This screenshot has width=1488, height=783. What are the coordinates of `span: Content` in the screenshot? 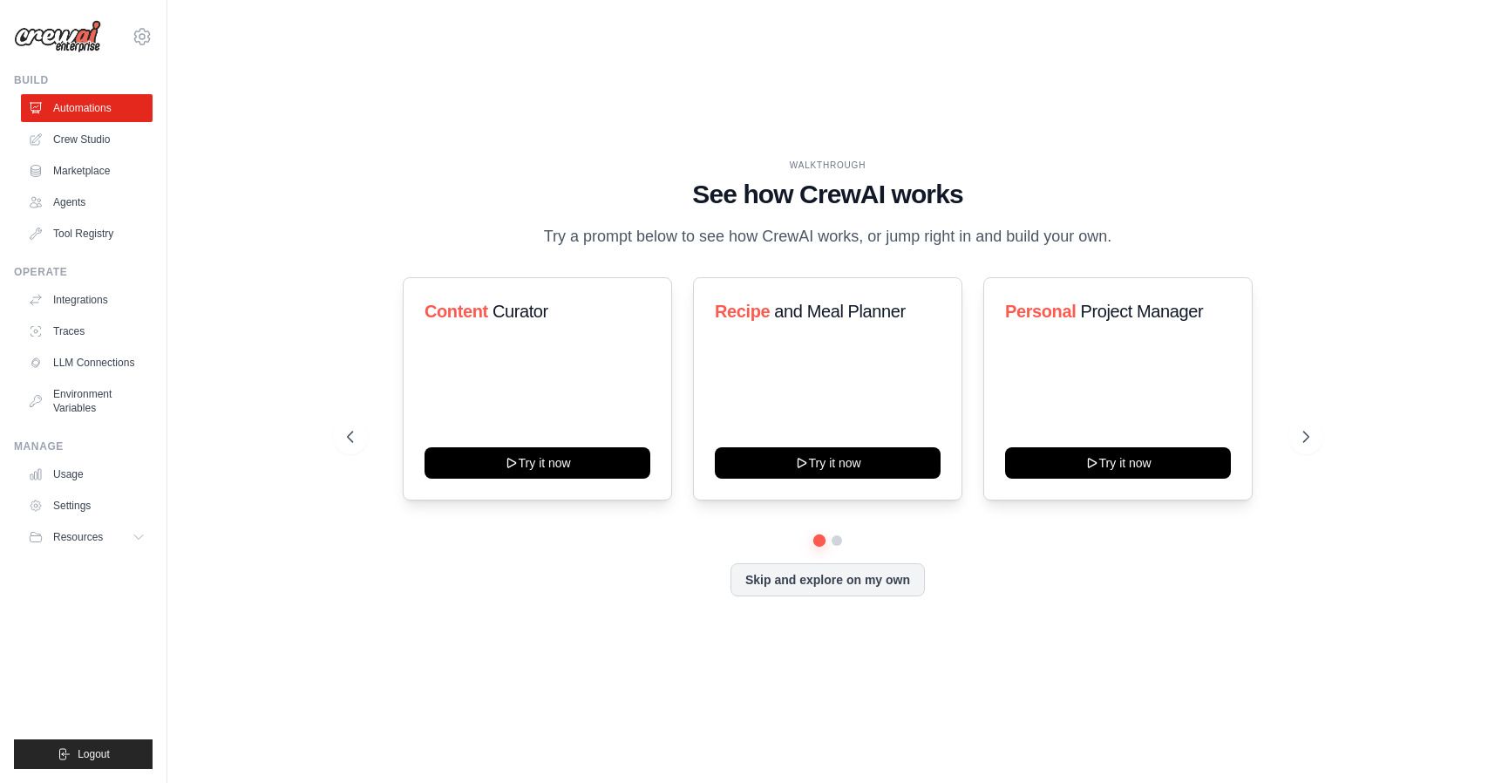 It's located at (456, 311).